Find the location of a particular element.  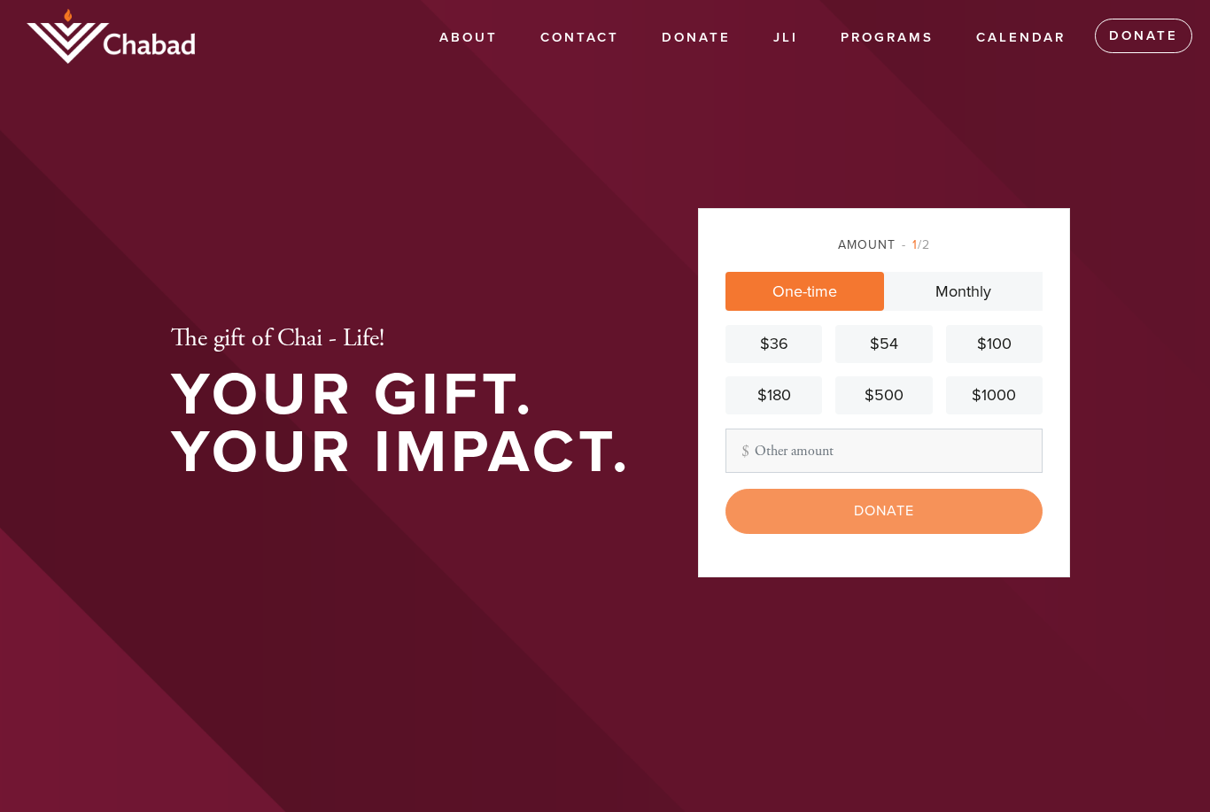

div: $1000 is located at coordinates (994, 395).